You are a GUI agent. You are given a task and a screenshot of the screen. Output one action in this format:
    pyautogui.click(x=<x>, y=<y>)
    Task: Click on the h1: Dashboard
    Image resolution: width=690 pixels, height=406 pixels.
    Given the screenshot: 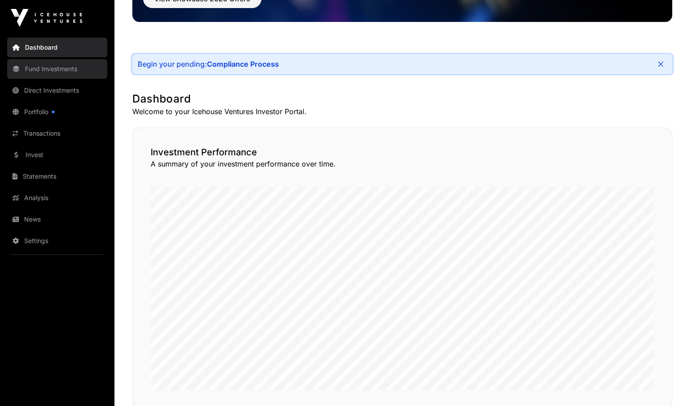 What is the action you would take?
    pyautogui.click(x=402, y=99)
    